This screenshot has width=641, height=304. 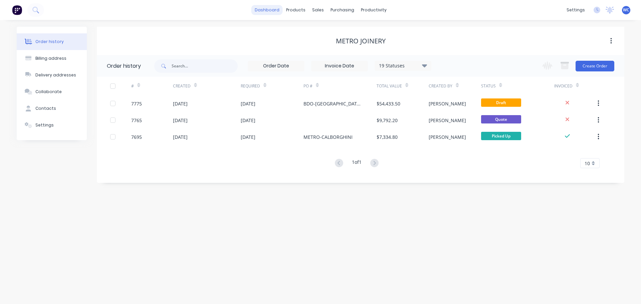 I want to click on div: products, so click(x=296, y=10).